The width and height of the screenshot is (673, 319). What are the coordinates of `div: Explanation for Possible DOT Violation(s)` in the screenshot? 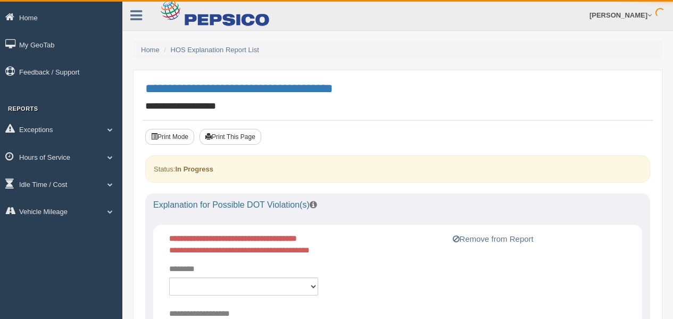 It's located at (397, 205).